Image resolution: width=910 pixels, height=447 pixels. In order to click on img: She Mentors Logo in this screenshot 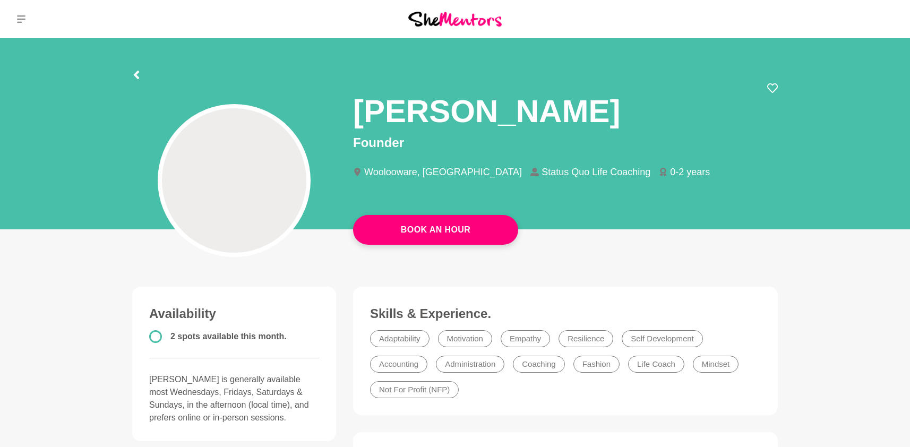, I will do `click(455, 19)`.